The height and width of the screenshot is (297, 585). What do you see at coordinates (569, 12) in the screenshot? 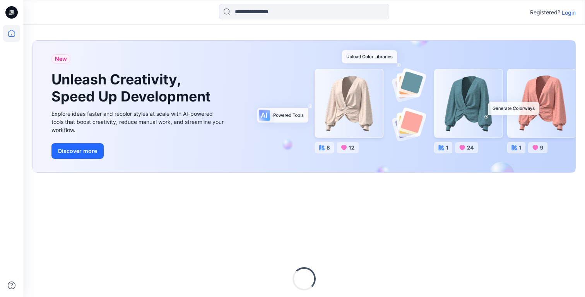
I see `p: Login` at bounding box center [569, 12].